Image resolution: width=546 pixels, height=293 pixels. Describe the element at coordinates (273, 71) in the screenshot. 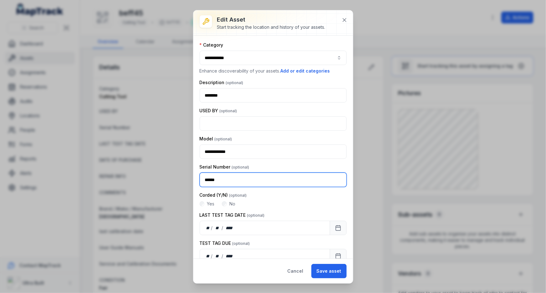

I see `p: Enhance discoverability of your assets.` at that location.